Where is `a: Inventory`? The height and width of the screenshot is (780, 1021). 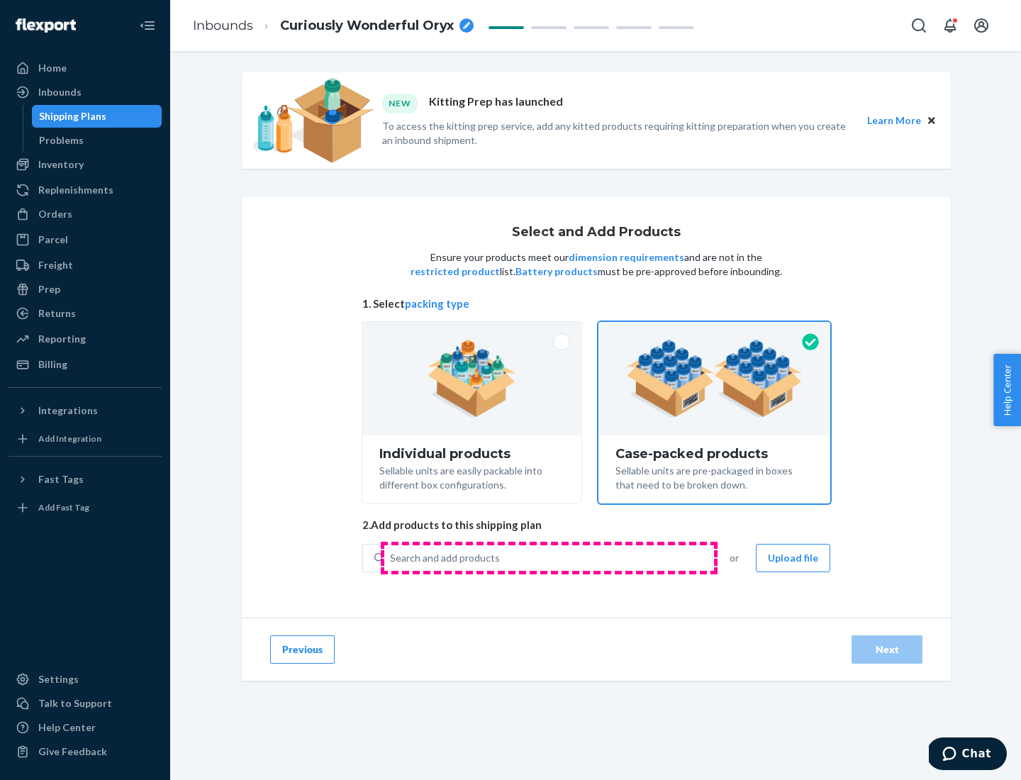
a: Inventory is located at coordinates (85, 164).